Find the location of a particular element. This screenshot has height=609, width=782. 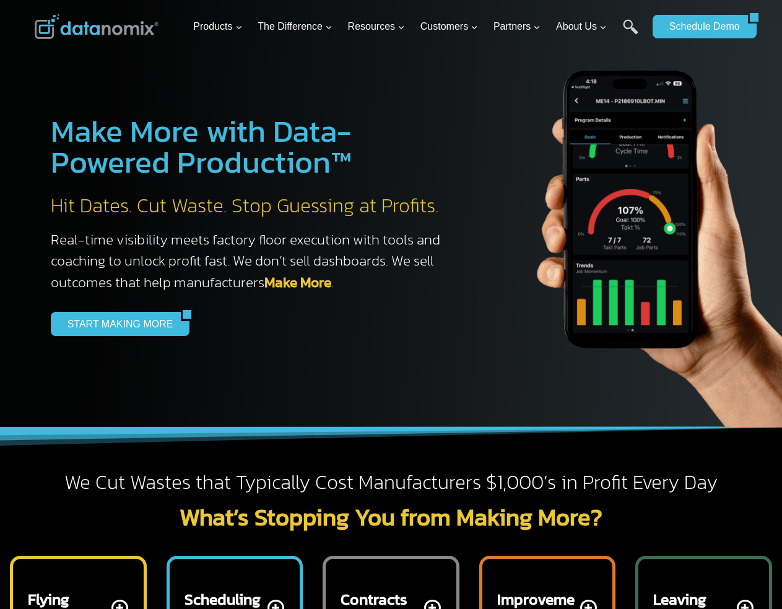

h3: Real-time visibility meets factory floor execution with tools and coaching to unlock profit fast.... is located at coordinates (252, 261).